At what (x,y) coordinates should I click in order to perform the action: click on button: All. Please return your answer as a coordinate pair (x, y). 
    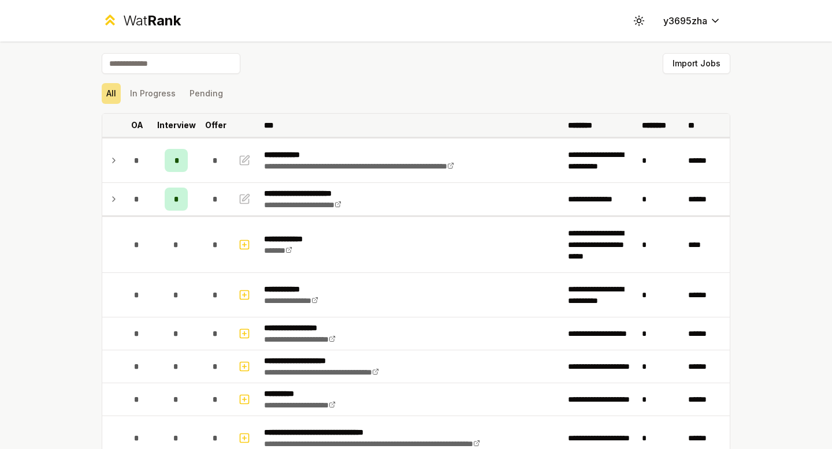
    Looking at the image, I should click on (111, 94).